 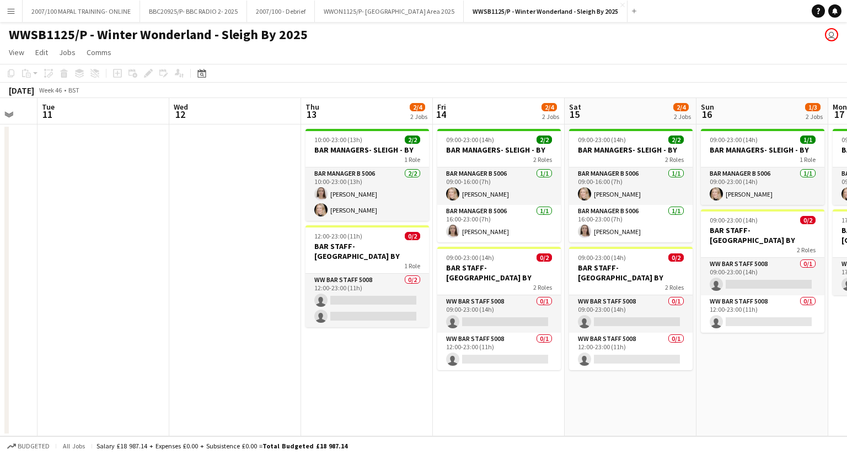 I want to click on span: All jobs, so click(x=74, y=446).